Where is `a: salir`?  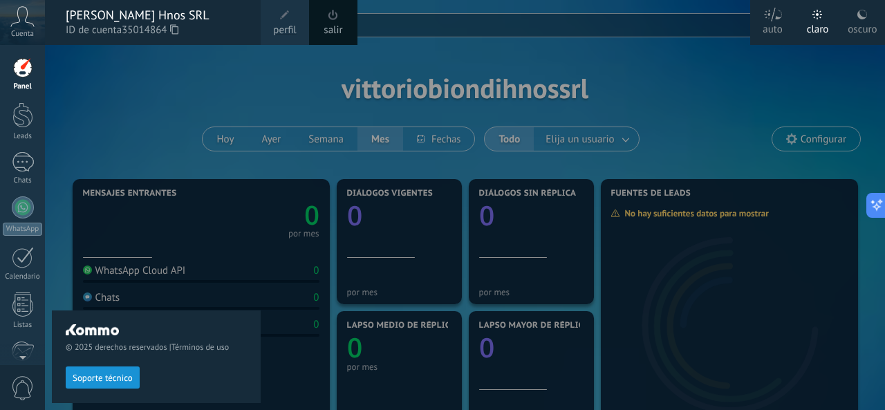
a: salir is located at coordinates (333, 30).